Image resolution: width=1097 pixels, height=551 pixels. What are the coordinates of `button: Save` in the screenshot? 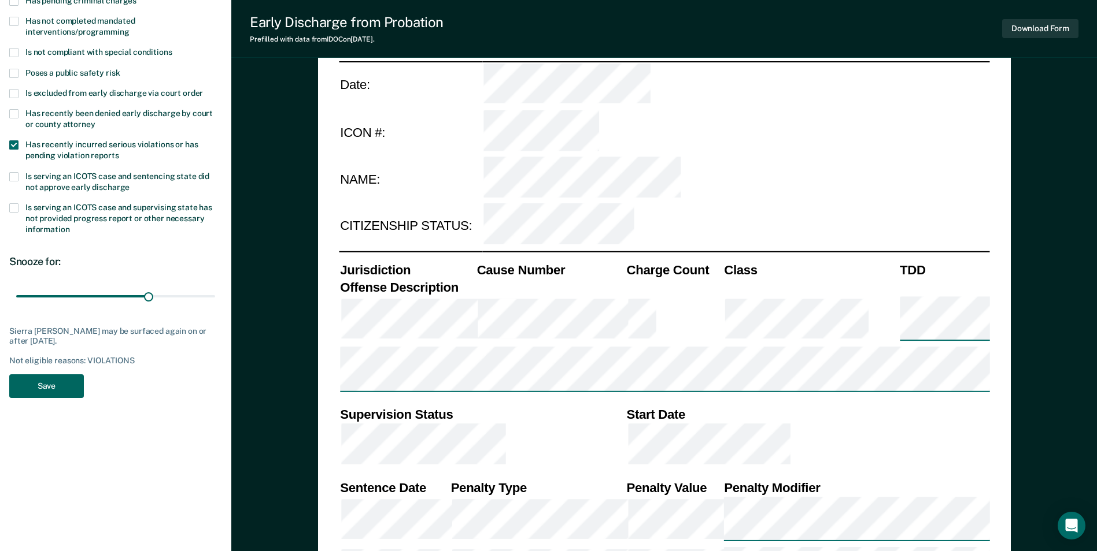 It's located at (46, 386).